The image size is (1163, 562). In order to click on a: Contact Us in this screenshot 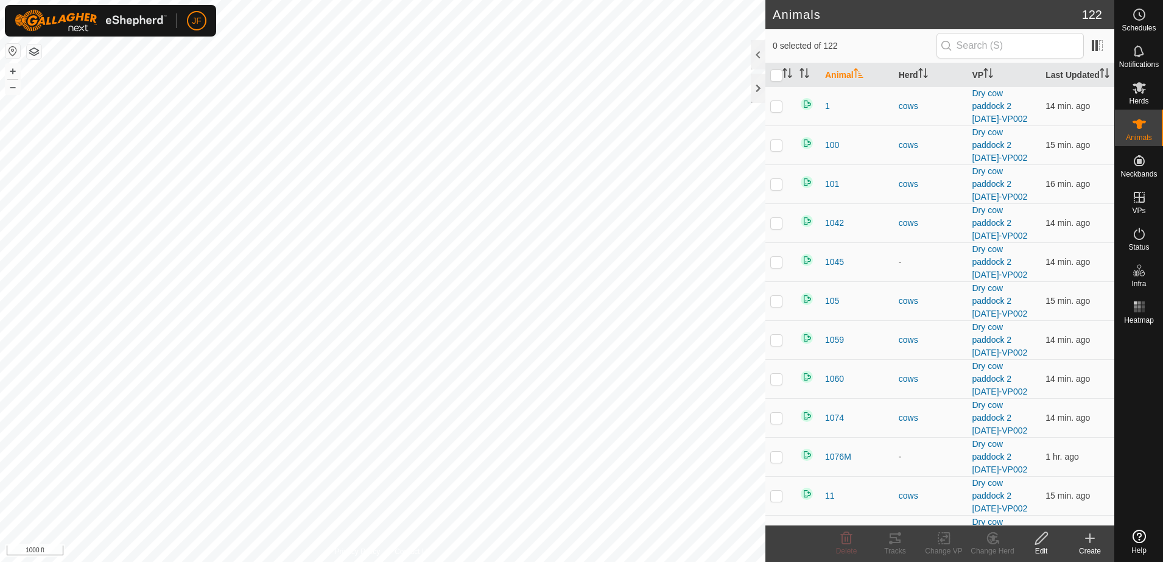, I will do `click(412, 552)`.